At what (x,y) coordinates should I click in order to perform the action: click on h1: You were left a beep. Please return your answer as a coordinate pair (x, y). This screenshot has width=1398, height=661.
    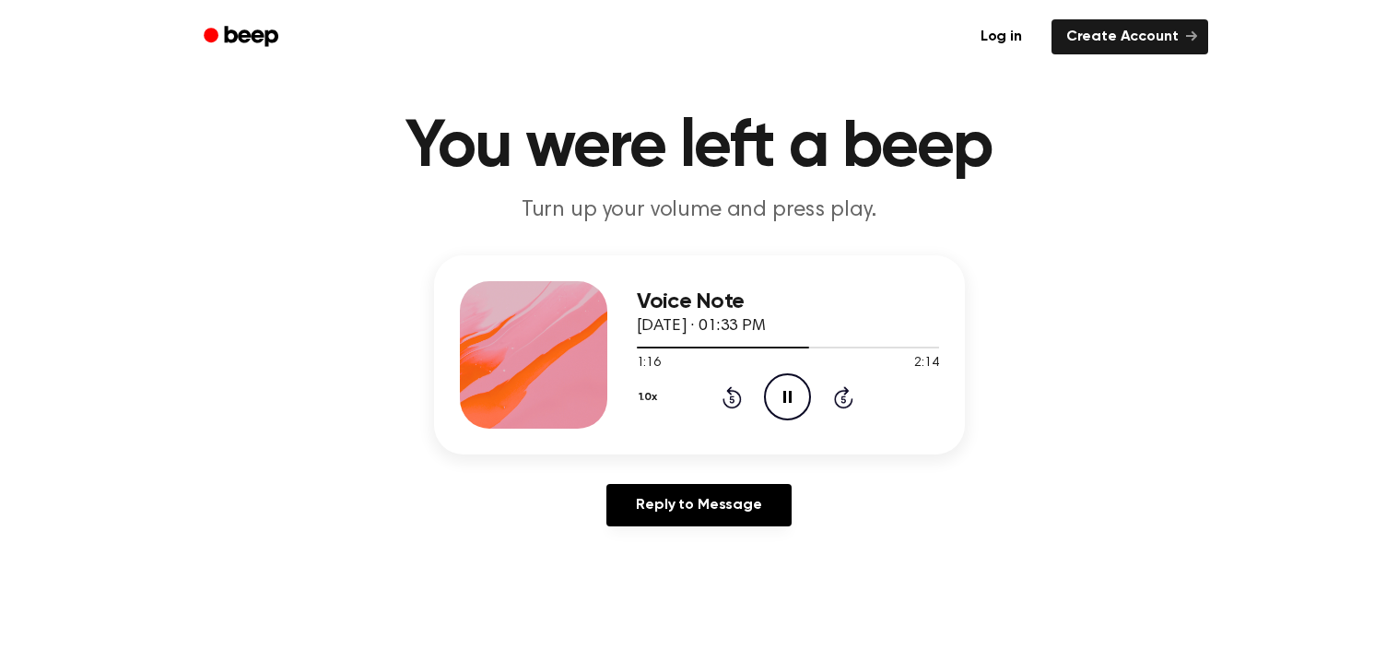
    Looking at the image, I should click on (699, 147).